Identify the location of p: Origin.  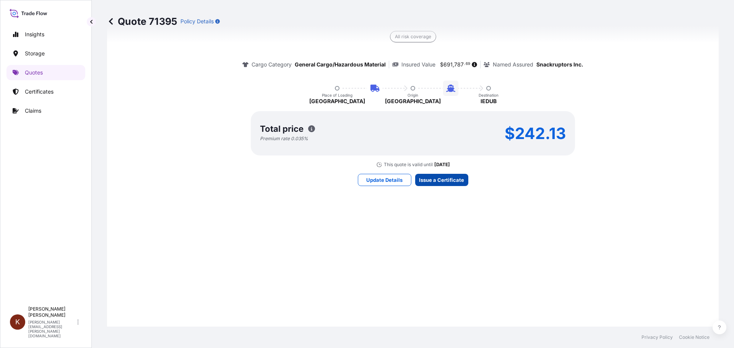
(413, 95).